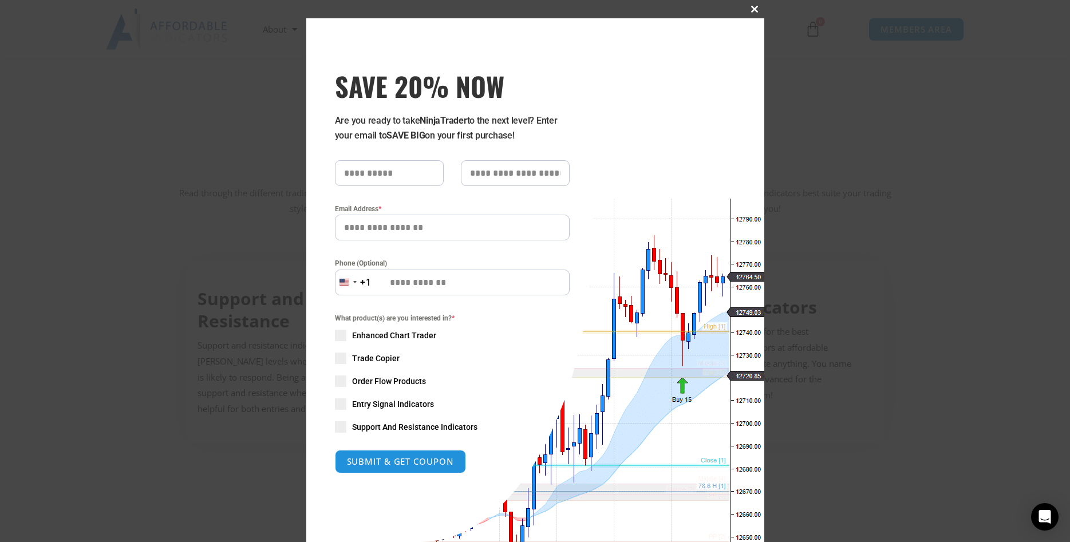 The width and height of the screenshot is (1070, 542). What do you see at coordinates (452, 404) in the screenshot?
I see `label: Entry Signal Indicators` at bounding box center [452, 404].